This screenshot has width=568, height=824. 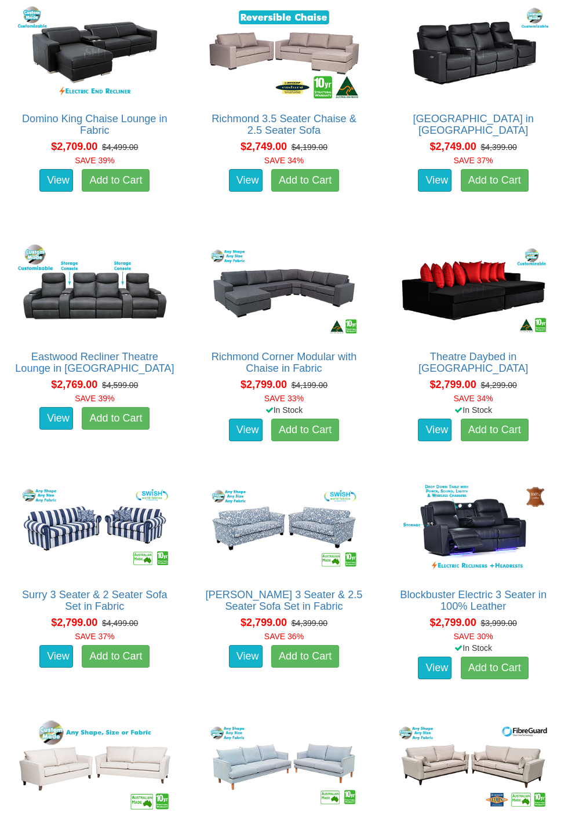 I want to click on del: $4,299.00, so click(x=498, y=385).